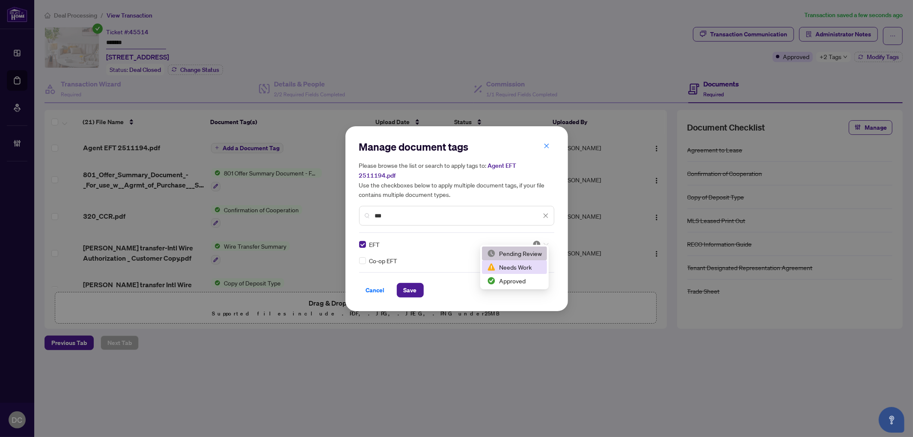 The width and height of the screenshot is (913, 437). I want to click on h5: Please browse the list or search to apply tags to: Use the checkboxes below to apply multiple doc..., so click(457, 180).